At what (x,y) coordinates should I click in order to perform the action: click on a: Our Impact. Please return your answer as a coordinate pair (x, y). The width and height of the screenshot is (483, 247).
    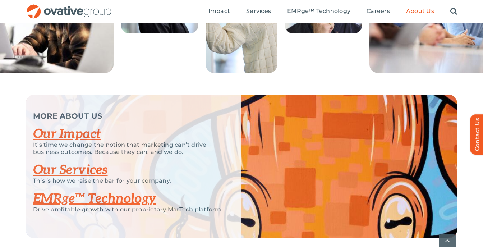
    Looking at the image, I should click on (67, 134).